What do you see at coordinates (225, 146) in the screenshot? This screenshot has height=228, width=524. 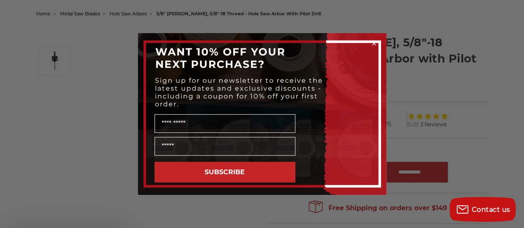 I see `input: Email` at bounding box center [225, 146].